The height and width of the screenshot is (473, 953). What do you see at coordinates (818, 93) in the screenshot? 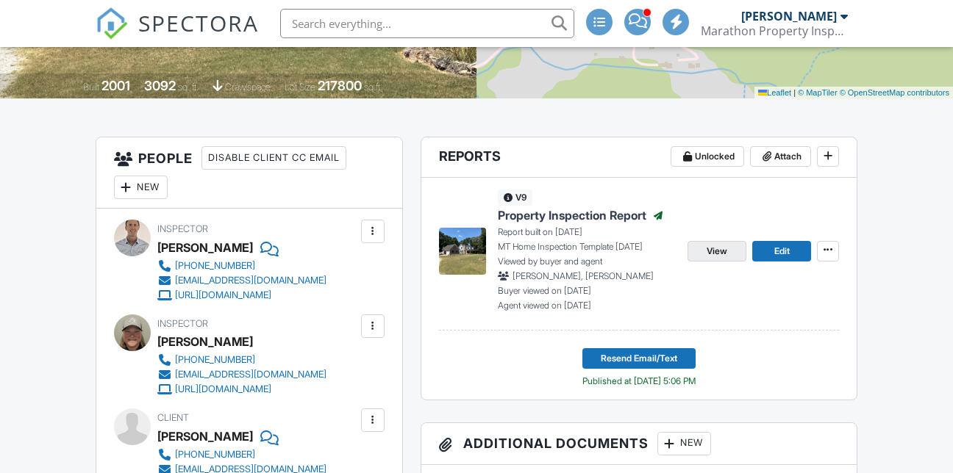
I see `a: © MapTiler` at bounding box center [818, 93].